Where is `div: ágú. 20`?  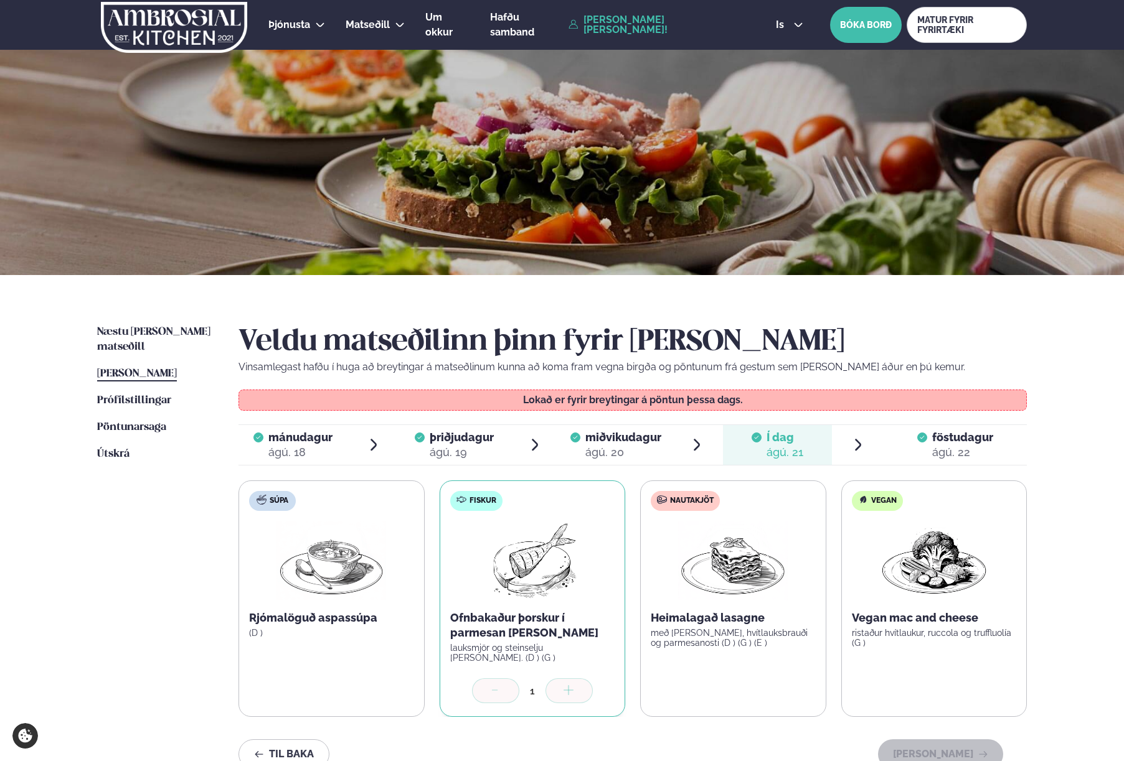 div: ágú. 20 is located at coordinates (623, 453).